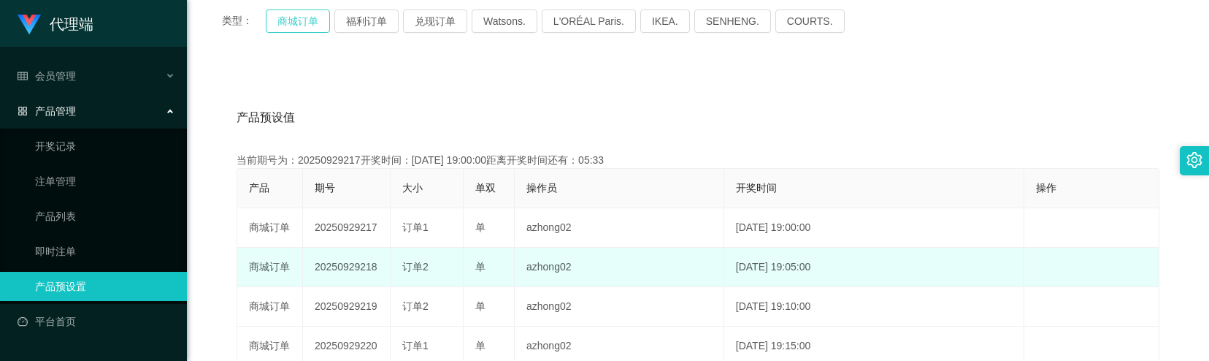 This screenshot has height=361, width=1209. What do you see at coordinates (367, 21) in the screenshot?
I see `button: 福利订单` at bounding box center [367, 21].